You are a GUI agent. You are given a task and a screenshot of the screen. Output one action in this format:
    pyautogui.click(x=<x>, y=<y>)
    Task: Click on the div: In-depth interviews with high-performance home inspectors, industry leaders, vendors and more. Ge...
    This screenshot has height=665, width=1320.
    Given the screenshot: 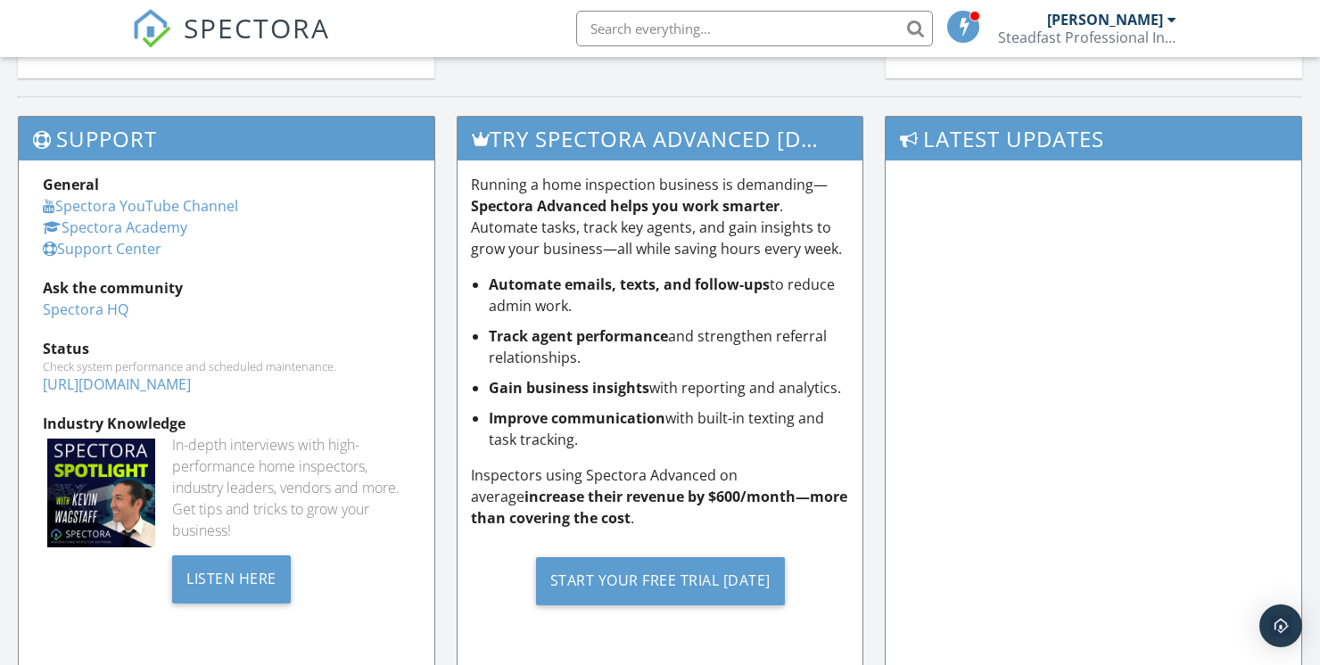 What is the action you would take?
    pyautogui.click(x=291, y=488)
    